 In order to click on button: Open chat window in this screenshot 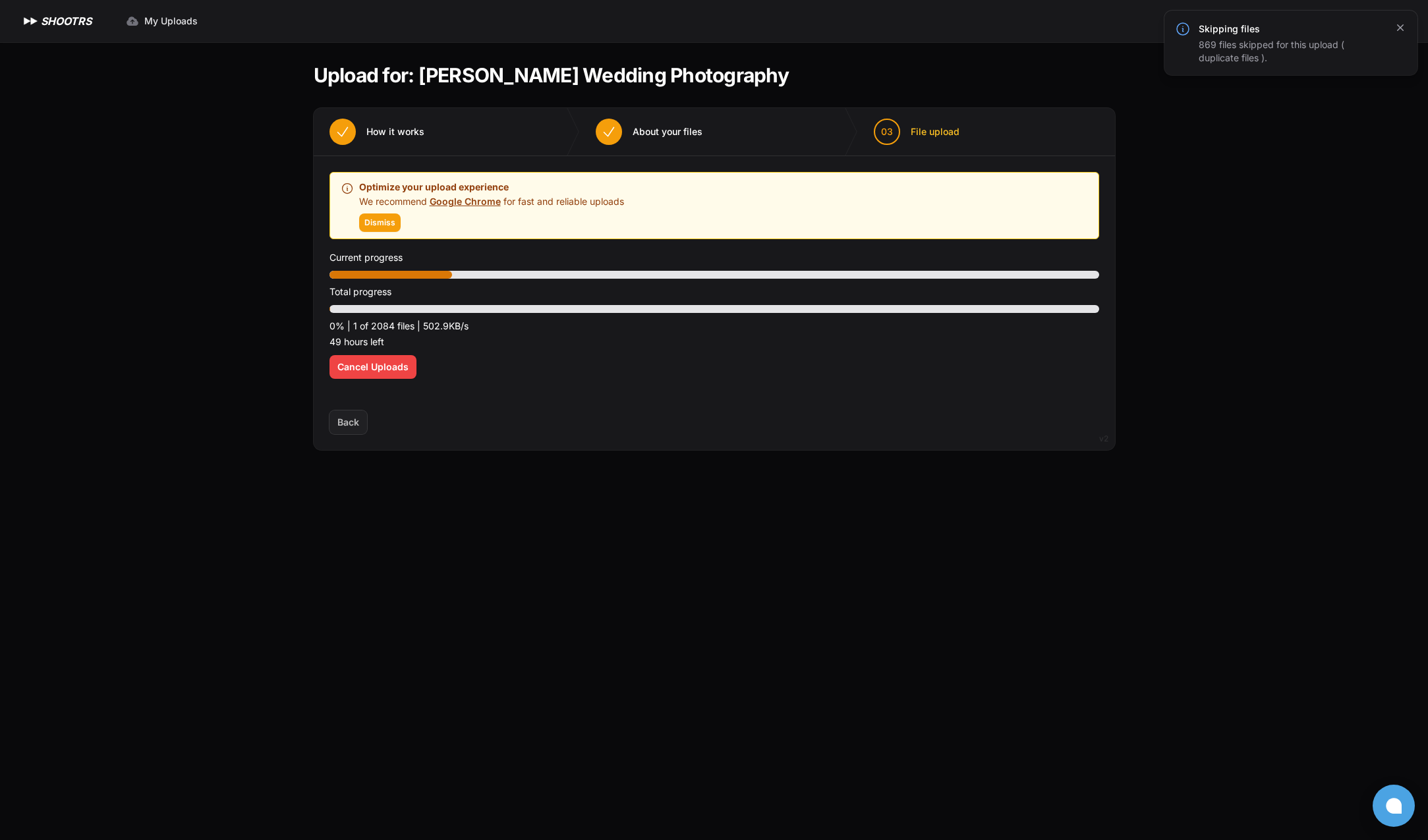, I will do `click(1394, 806)`.